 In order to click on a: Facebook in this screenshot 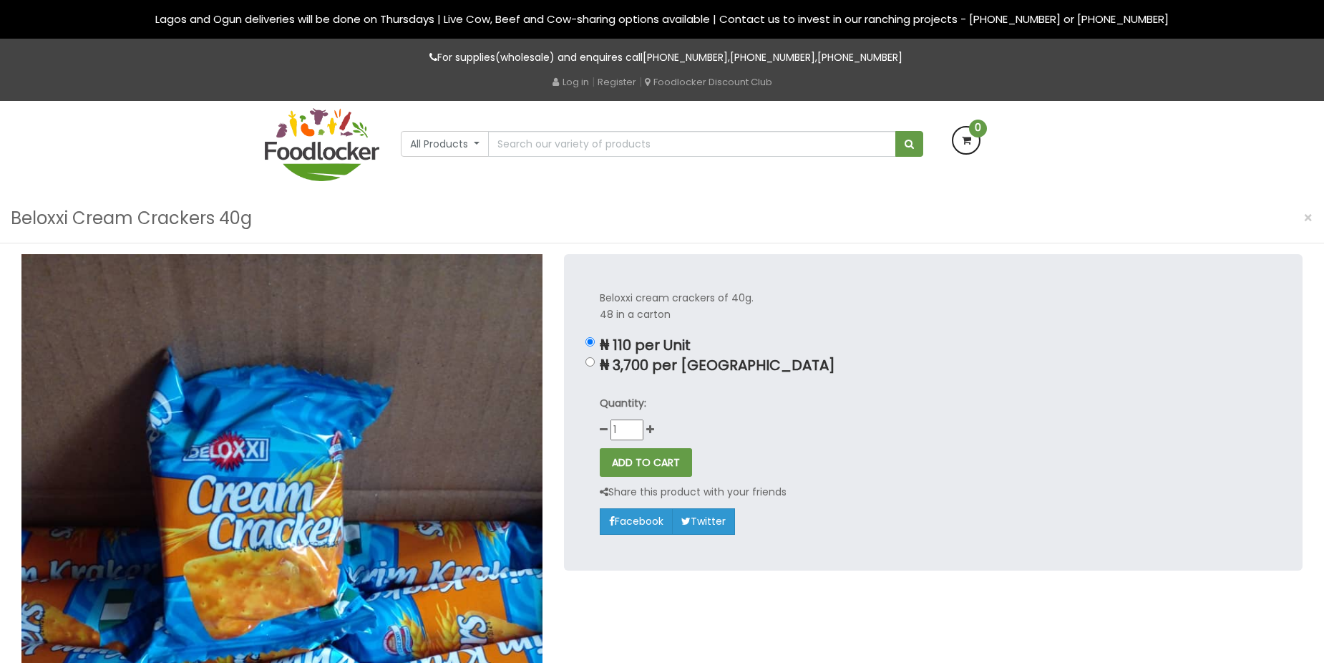, I will do `click(636, 521)`.